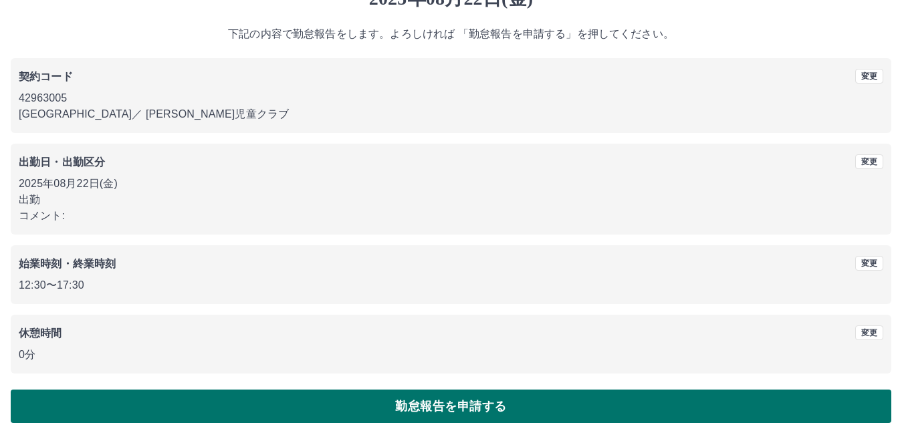  Describe the element at coordinates (451, 406) in the screenshot. I see `button: 勤怠報告を申請する` at that location.